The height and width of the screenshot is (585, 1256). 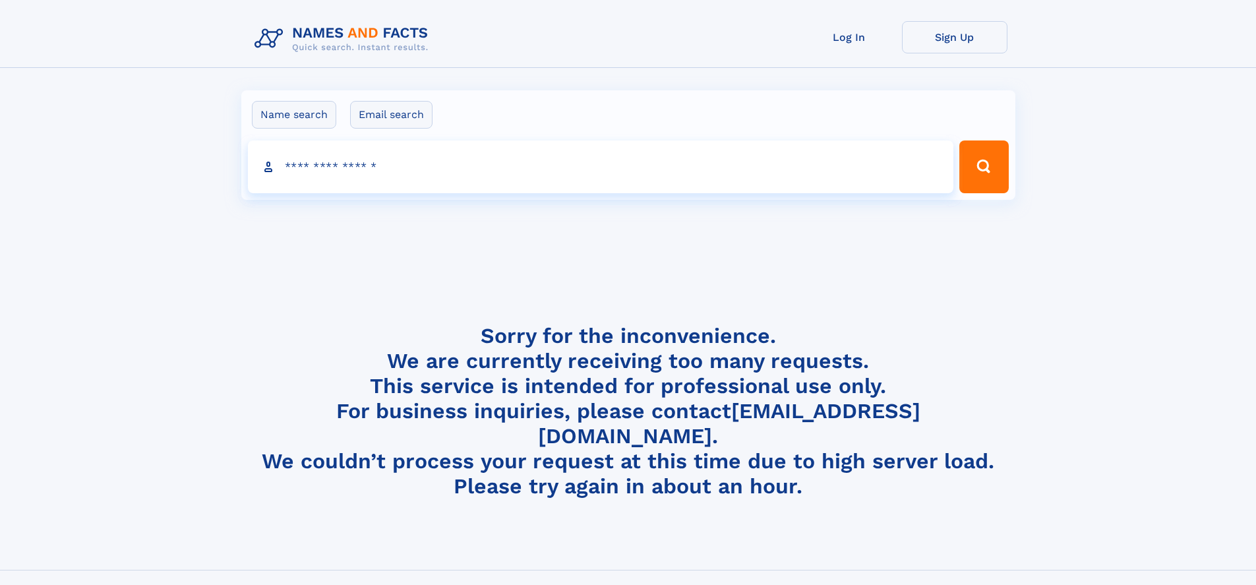 What do you see at coordinates (294, 115) in the screenshot?
I see `label: Name search` at bounding box center [294, 115].